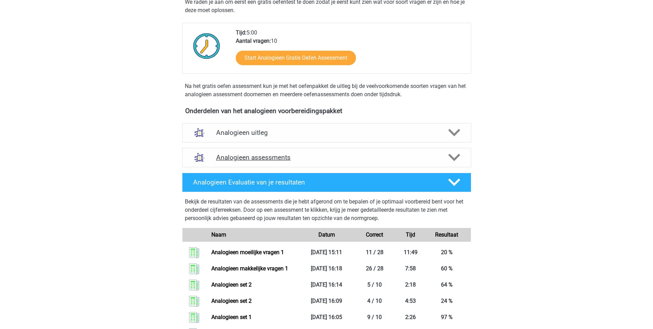 The width and height of the screenshot is (653, 329). I want to click on div: Correct, so click(375, 235).